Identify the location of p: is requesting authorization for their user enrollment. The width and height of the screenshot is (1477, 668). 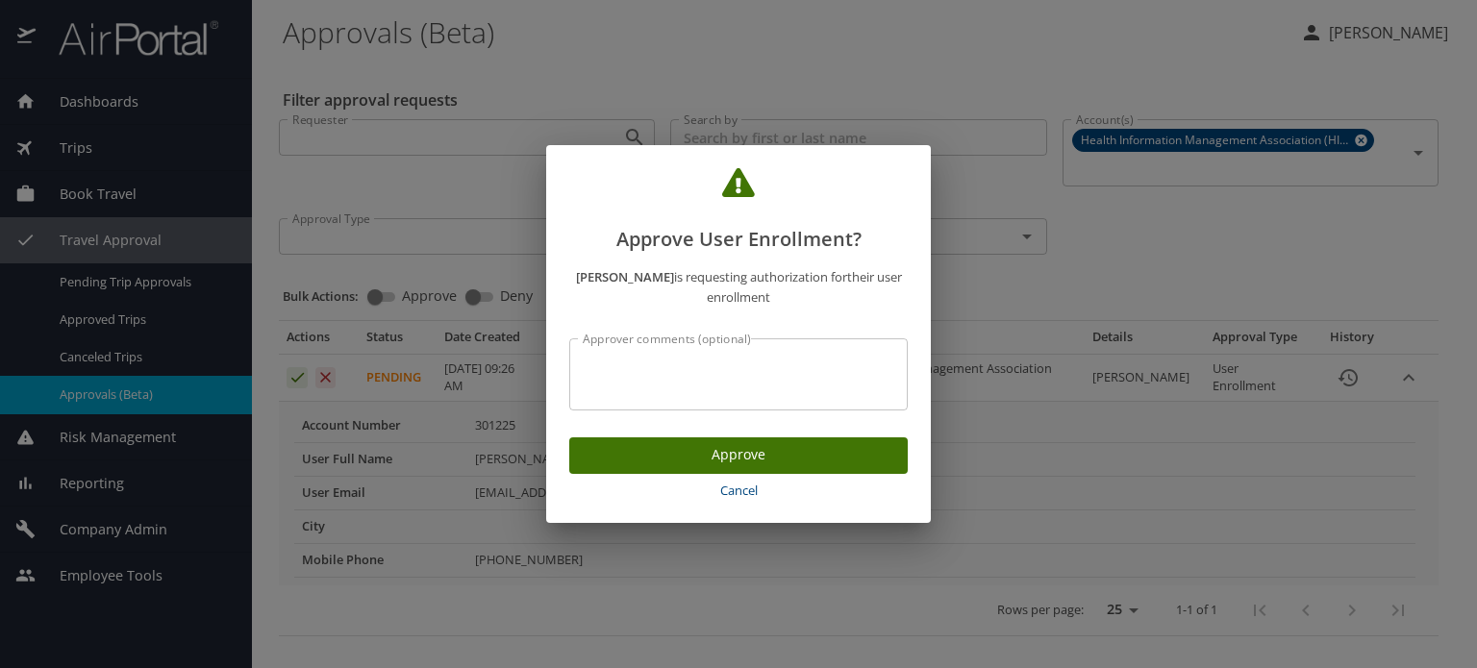
(738, 287).